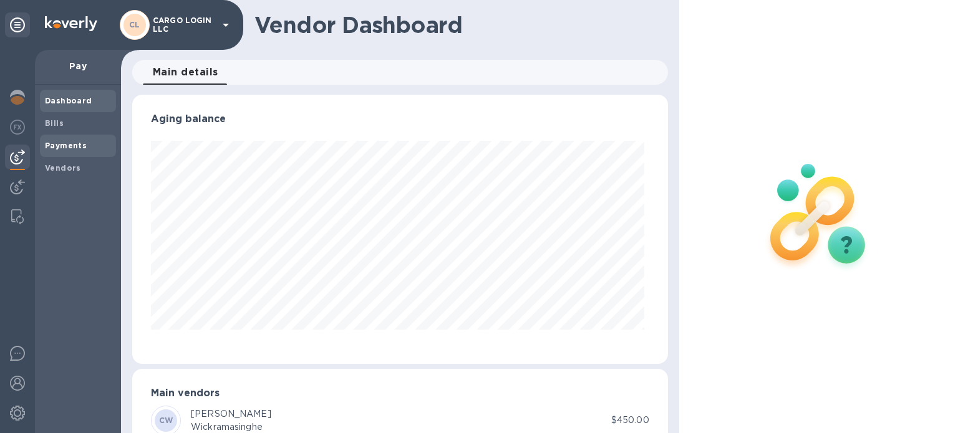 Image resolution: width=958 pixels, height=433 pixels. I want to click on div: Unpin categories, so click(17, 25).